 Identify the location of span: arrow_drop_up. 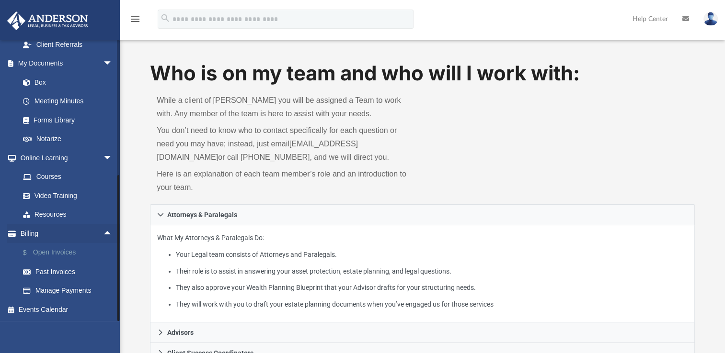
(113, 234).